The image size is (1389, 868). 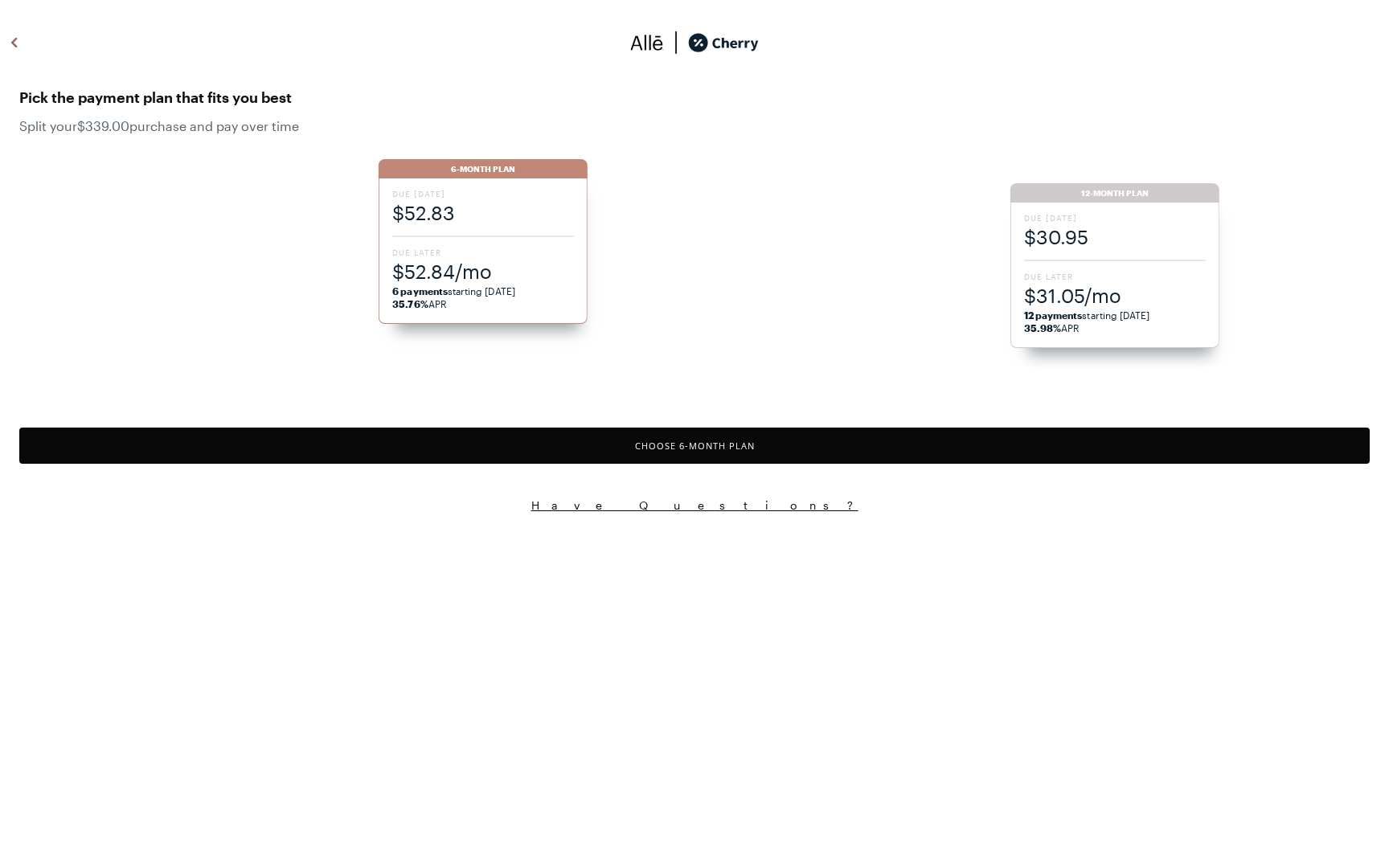 I want to click on span: Split your $339.00 purchase and pay over time, so click(x=694, y=126).